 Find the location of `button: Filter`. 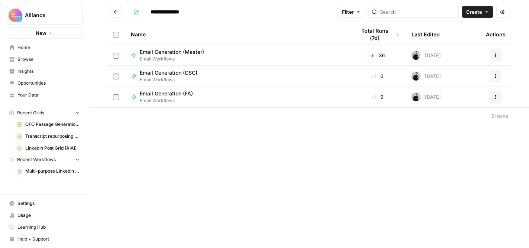

button: Filter is located at coordinates (351, 12).